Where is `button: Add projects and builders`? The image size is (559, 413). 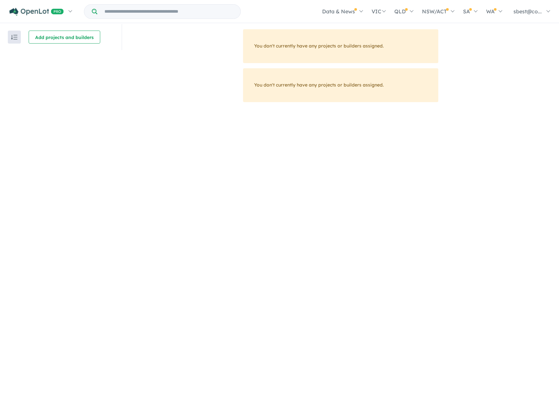
button: Add projects and builders is located at coordinates (64, 37).